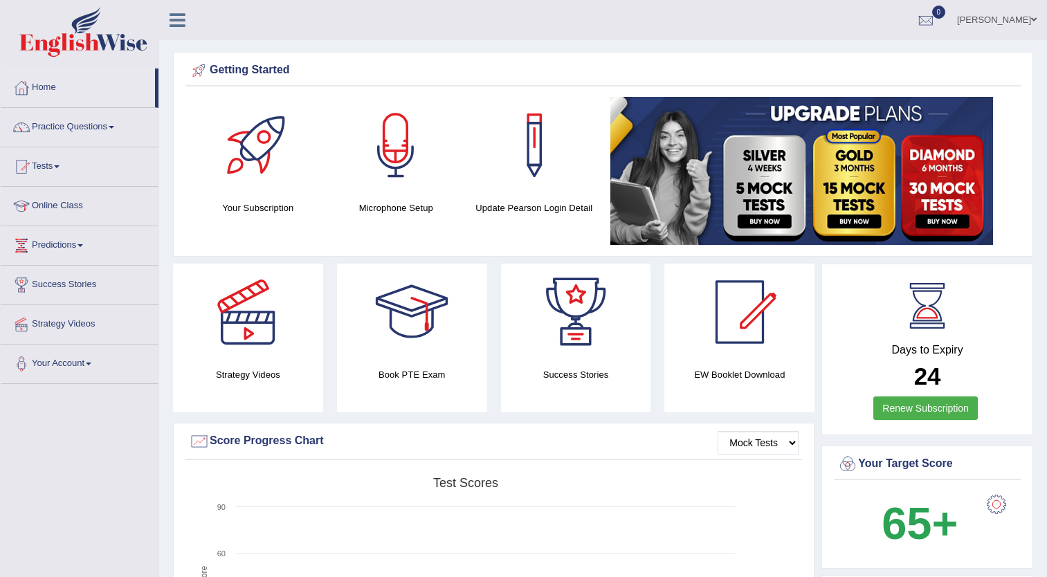 The image size is (1047, 577). Describe the element at coordinates (927, 464) in the screenshot. I see `div: Your Target Score` at that location.